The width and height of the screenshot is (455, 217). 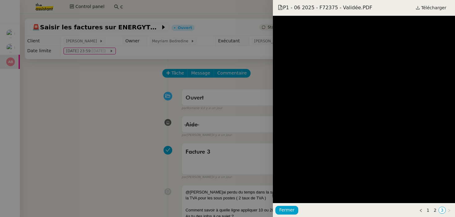 I want to click on a: Télécharger, so click(x=430, y=8).